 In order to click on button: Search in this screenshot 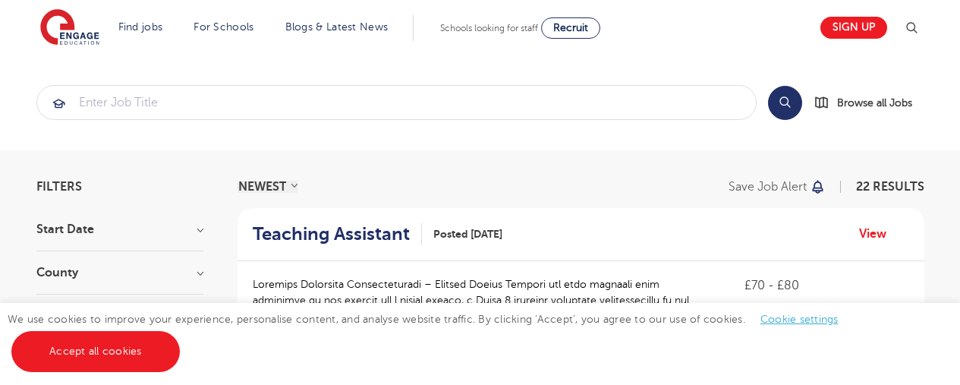, I will do `click(785, 102)`.